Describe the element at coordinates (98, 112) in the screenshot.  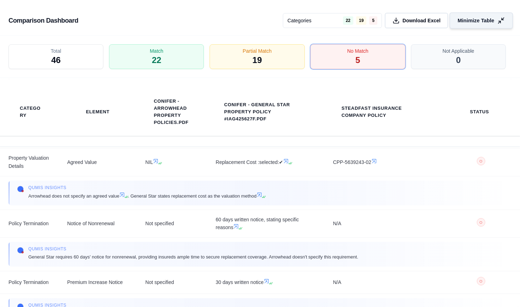
I see `th: Element` at that location.